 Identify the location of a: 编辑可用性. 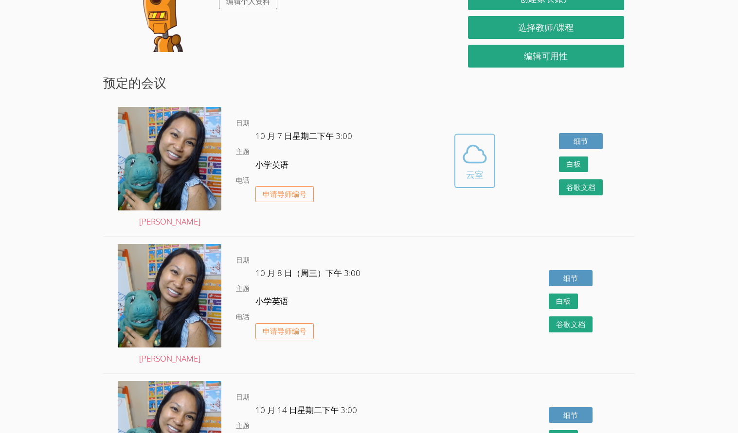
(546, 56).